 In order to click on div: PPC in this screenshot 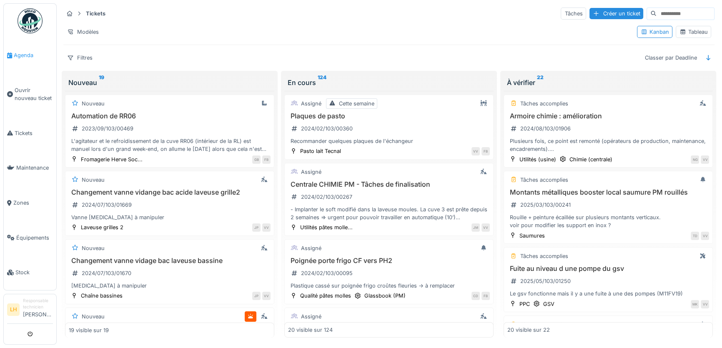, I will do `click(524, 304)`.